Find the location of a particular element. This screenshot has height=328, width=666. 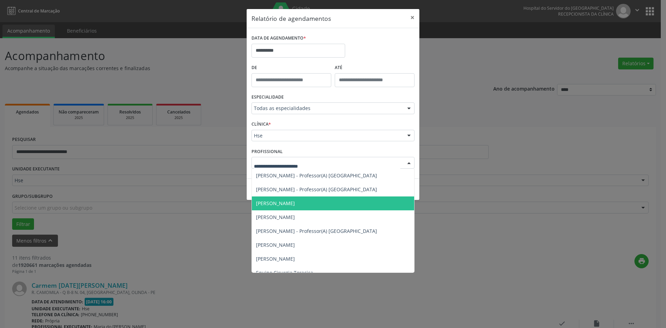

label: ATÉ is located at coordinates (375, 68).